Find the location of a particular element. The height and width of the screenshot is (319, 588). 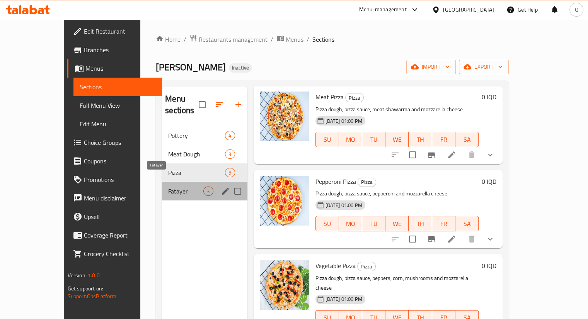

span: TH is located at coordinates (420, 139).